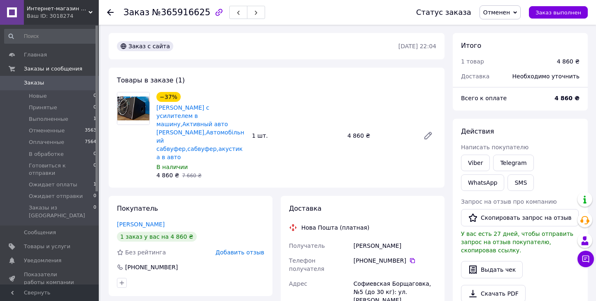  I want to click on span: Запрос на отзыв про компанию, so click(509, 201).